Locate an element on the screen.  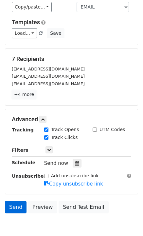
a: Load... is located at coordinates (24, 33).